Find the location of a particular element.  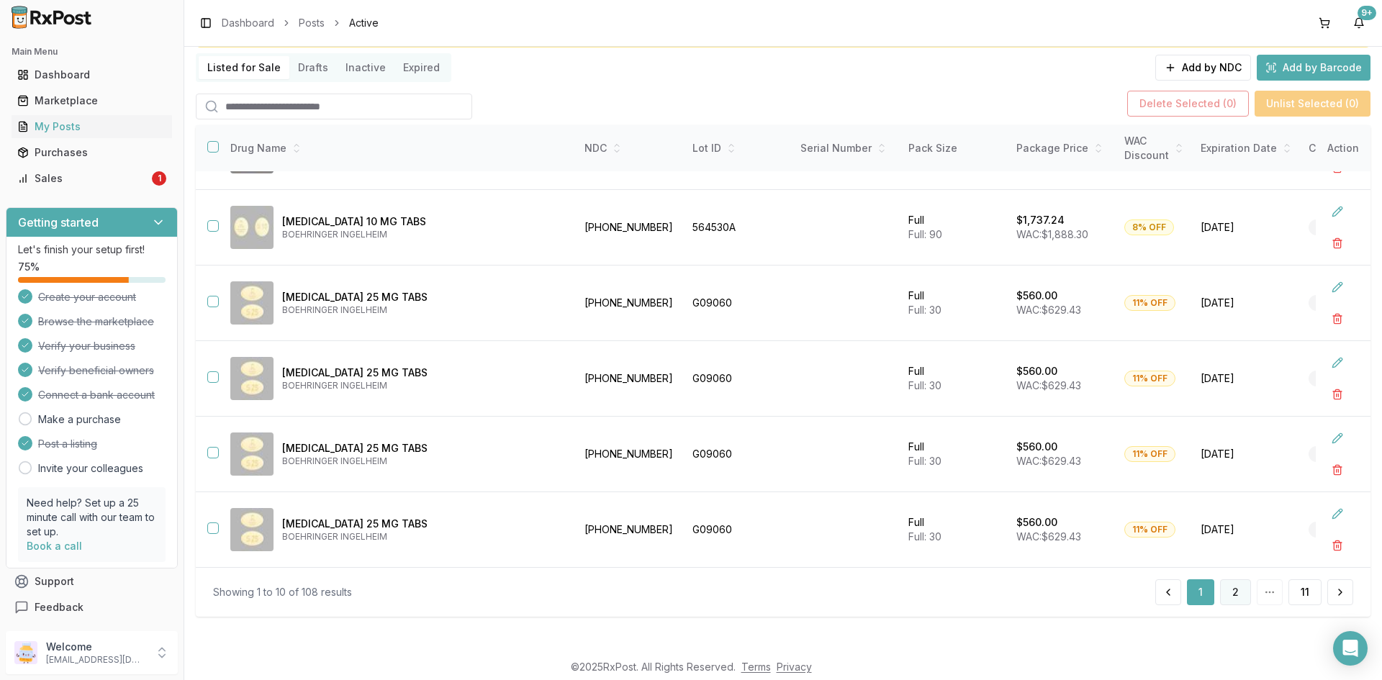

button: Marketplace is located at coordinates (91, 101).